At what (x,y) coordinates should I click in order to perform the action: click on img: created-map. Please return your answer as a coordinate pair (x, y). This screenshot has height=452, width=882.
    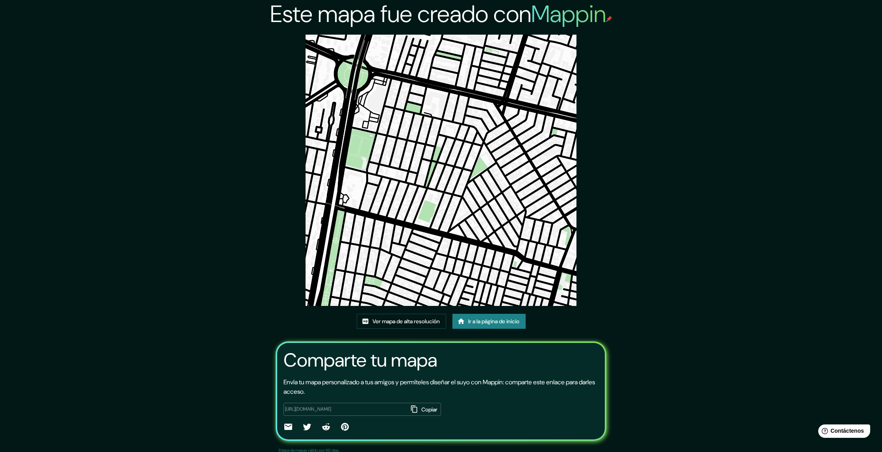
    Looking at the image, I should click on (441, 170).